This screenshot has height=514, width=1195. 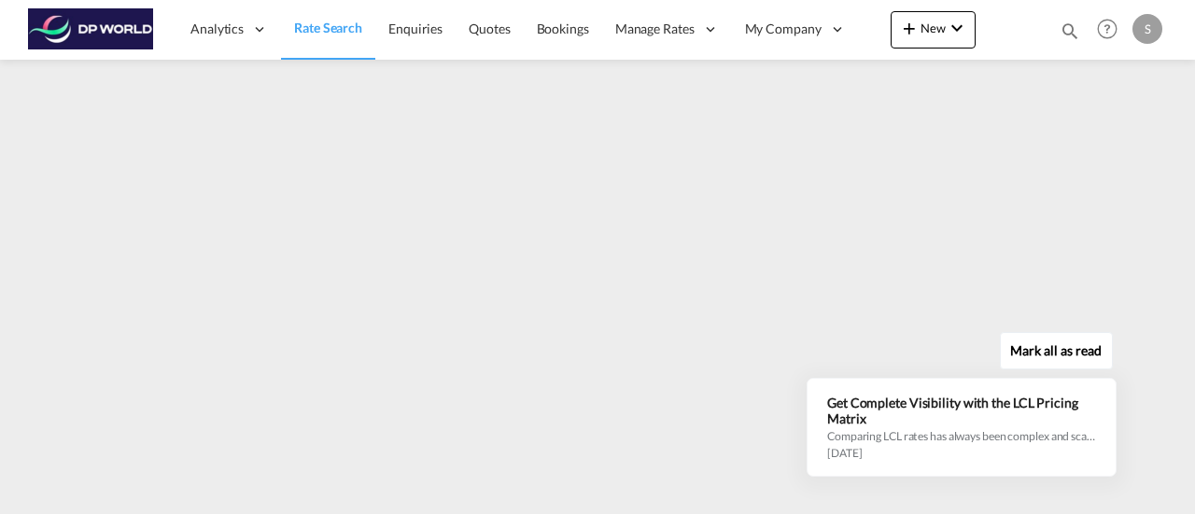 I want to click on div: icon-magnify, so click(x=1070, y=35).